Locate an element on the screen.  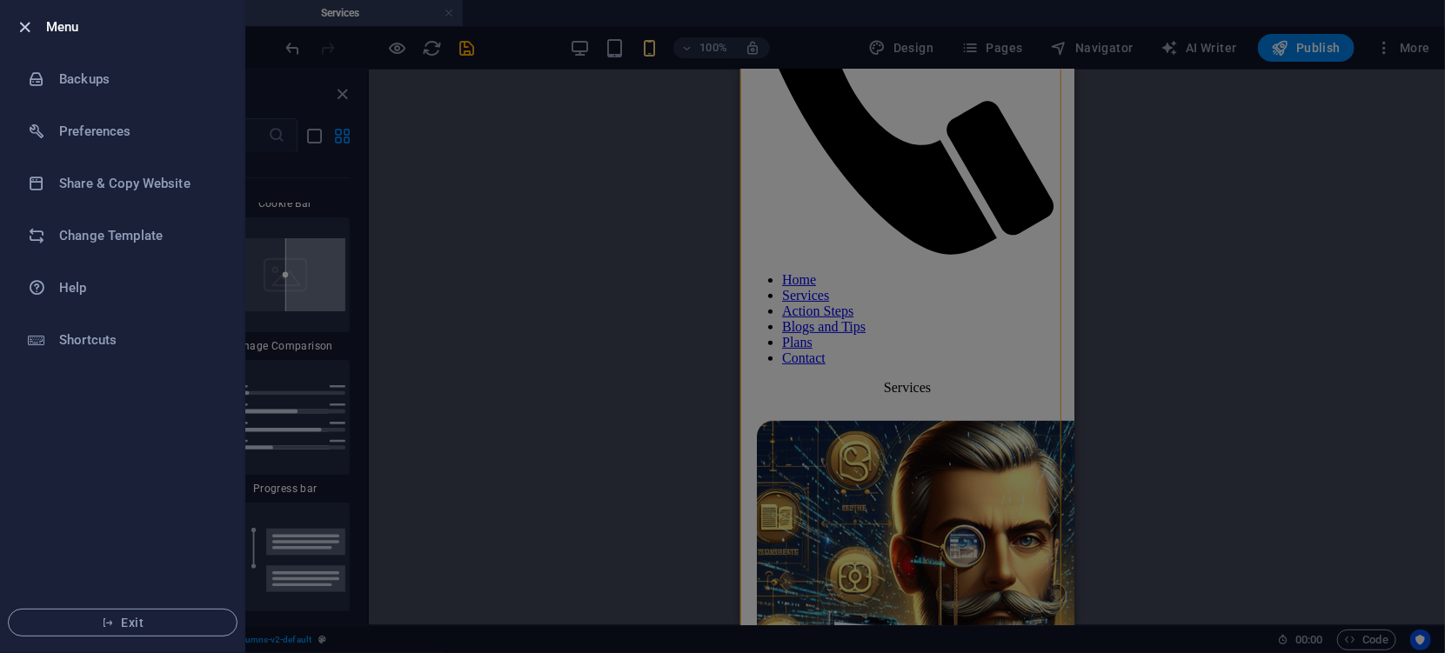
h6: Share & Copy Website is located at coordinates (139, 184).